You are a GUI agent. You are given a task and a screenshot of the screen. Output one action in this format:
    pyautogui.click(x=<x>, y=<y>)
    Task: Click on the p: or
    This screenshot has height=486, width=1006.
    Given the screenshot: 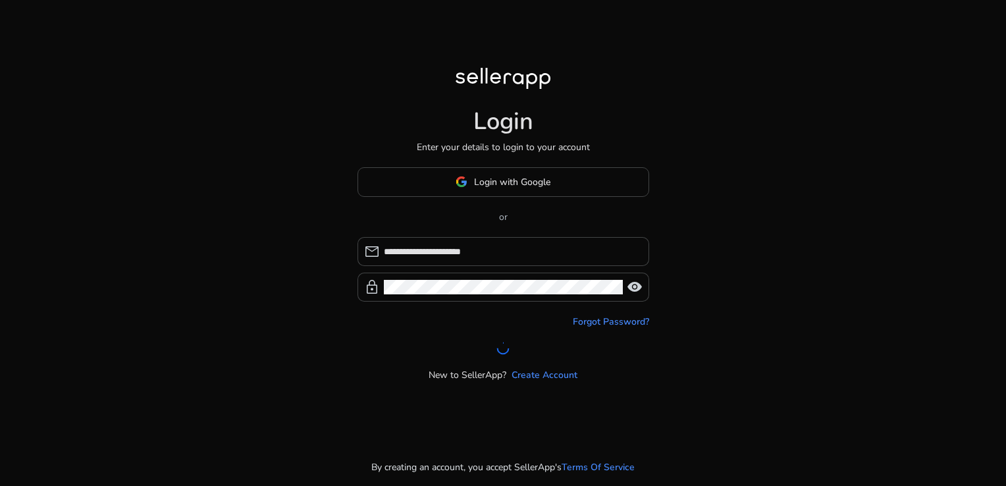 What is the action you would take?
    pyautogui.click(x=503, y=217)
    